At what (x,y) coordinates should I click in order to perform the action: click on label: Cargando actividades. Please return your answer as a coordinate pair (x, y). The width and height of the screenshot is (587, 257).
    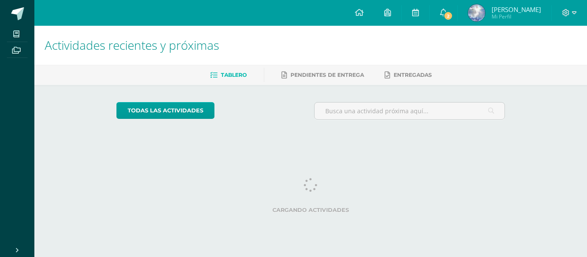
    Looking at the image, I should click on (310, 210).